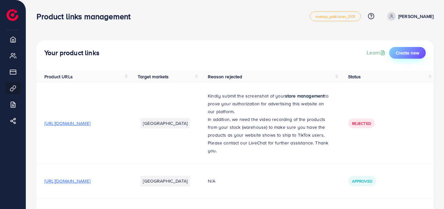  What do you see at coordinates (12, 15) in the screenshot?
I see `img: logo` at bounding box center [12, 15].